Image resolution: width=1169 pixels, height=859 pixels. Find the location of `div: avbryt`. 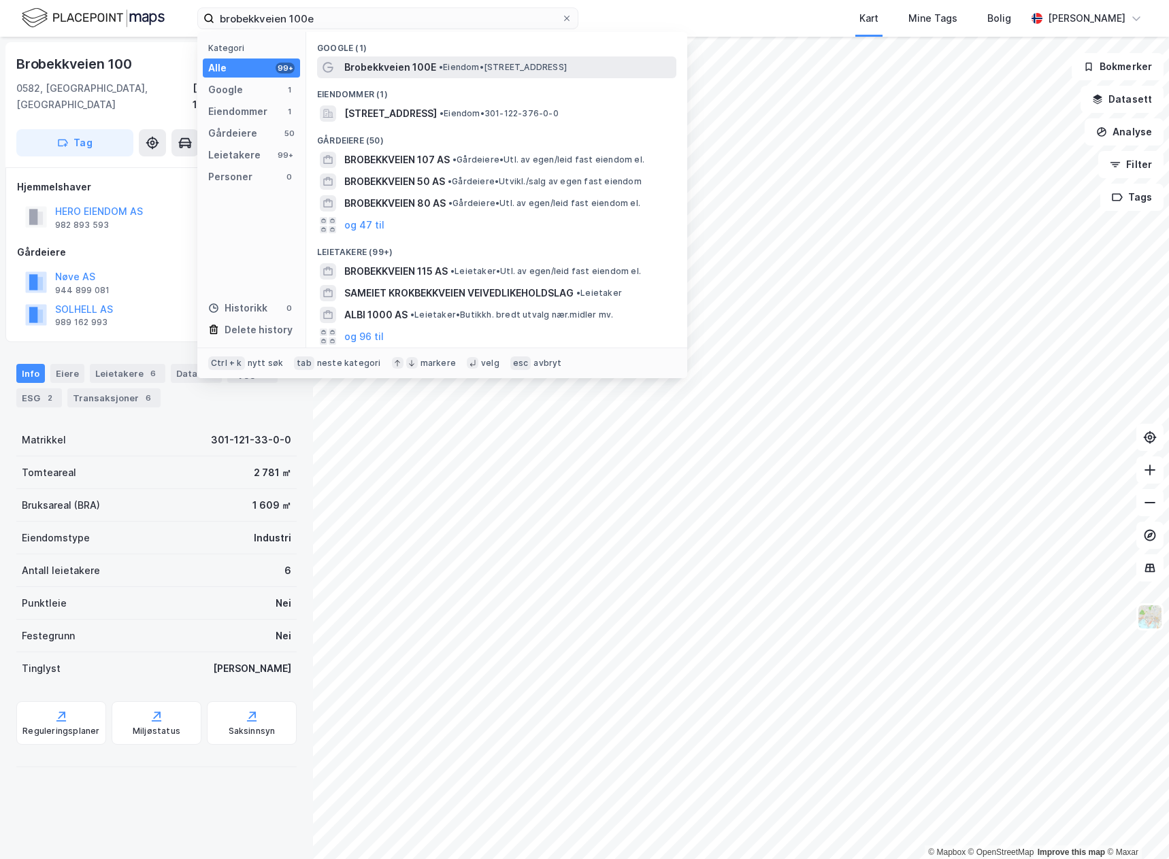

div: avbryt is located at coordinates (547, 363).